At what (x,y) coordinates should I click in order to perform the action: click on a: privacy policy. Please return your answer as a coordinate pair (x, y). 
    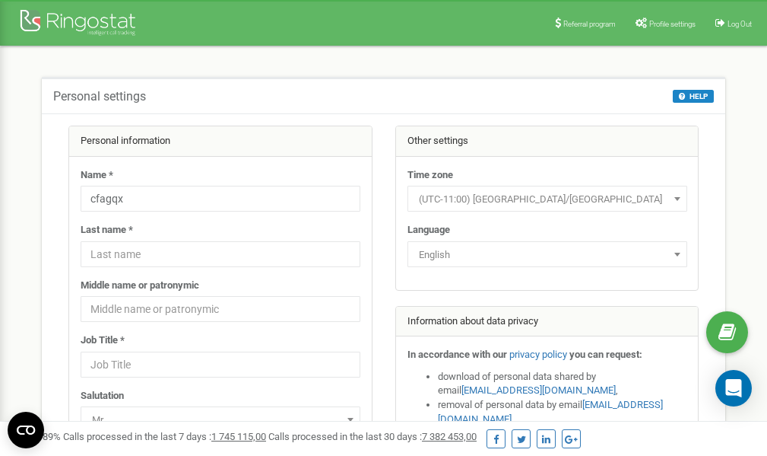
    Looking at the image, I should click on (538, 354).